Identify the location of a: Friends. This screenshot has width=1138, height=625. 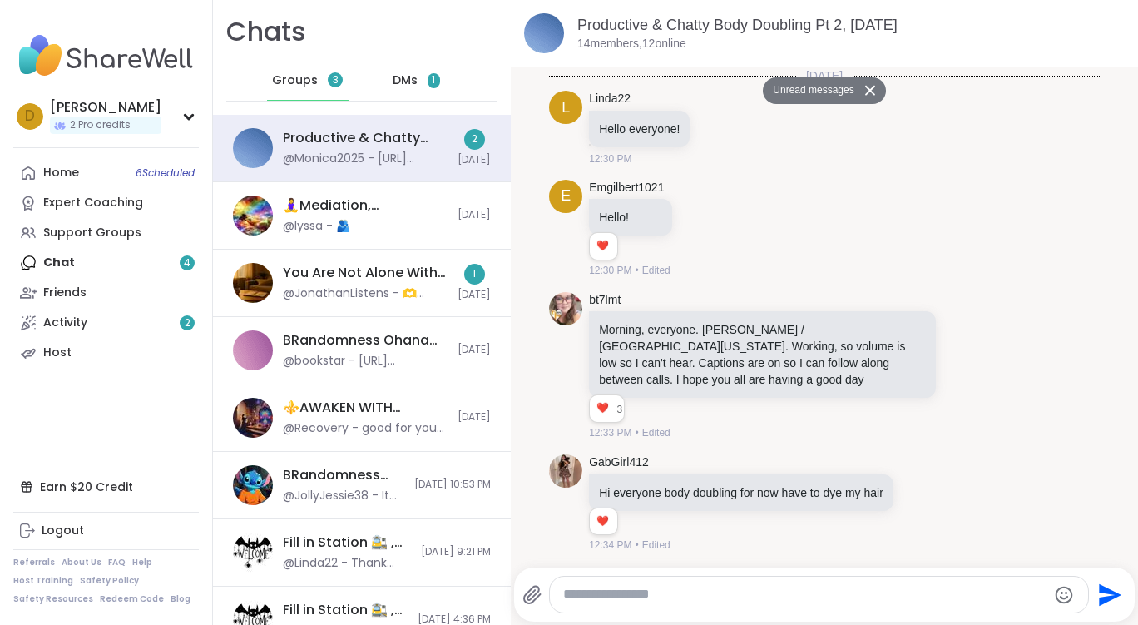
(106, 293).